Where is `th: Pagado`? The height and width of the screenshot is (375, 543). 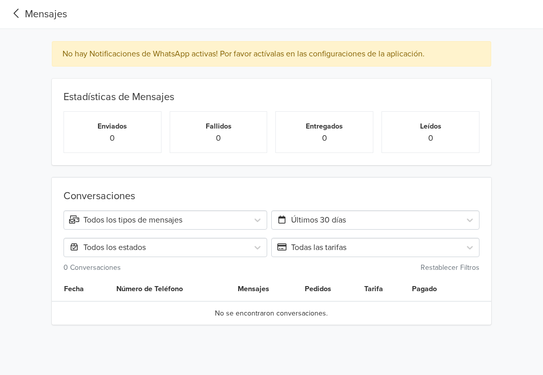
th: Pagado is located at coordinates (434, 289).